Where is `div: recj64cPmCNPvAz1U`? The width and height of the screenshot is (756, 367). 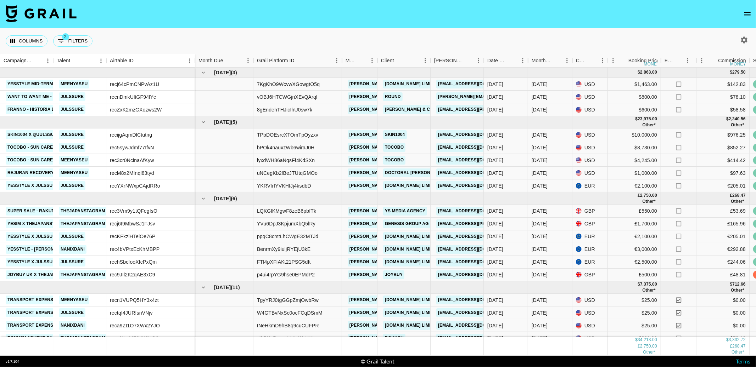 div: recj64cPmCNPvAz1U is located at coordinates (134, 84).